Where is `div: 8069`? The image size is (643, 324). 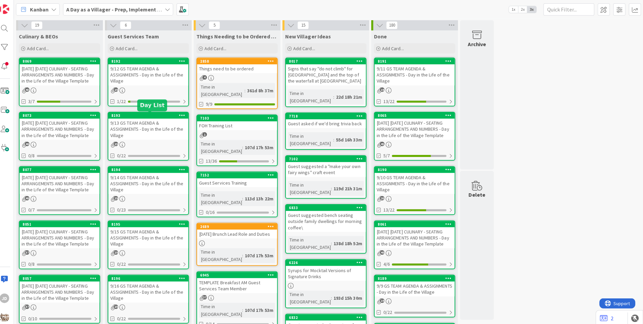 div: 8069 is located at coordinates (64, 61).